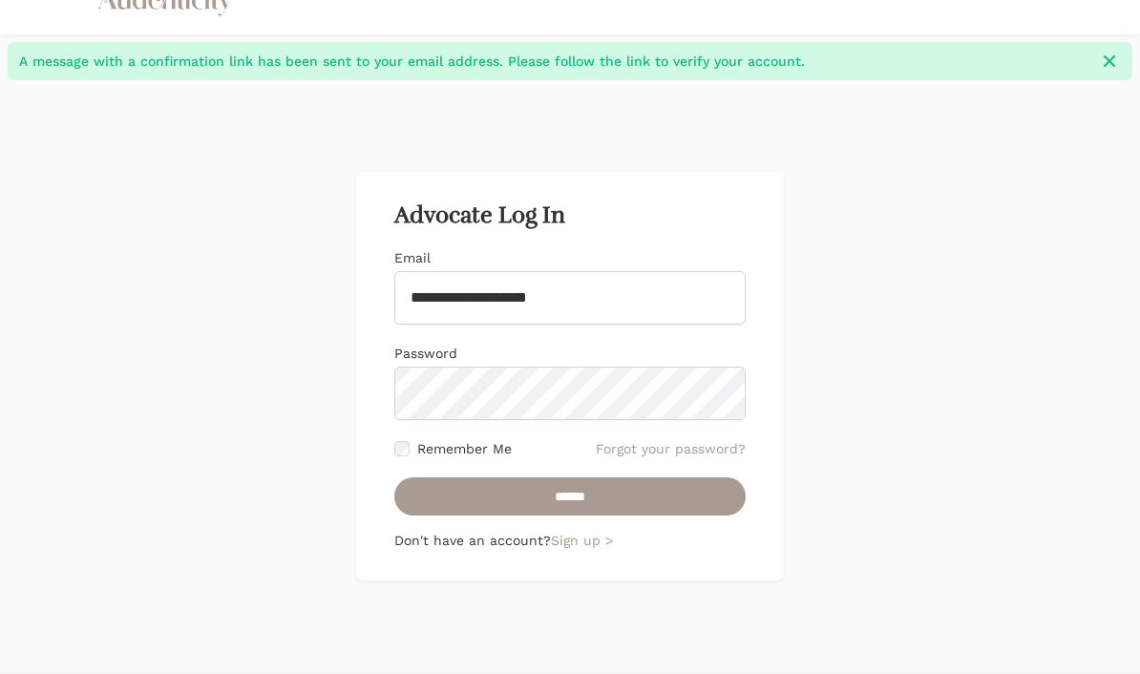  I want to click on p: Don't have an account?, so click(570, 540).